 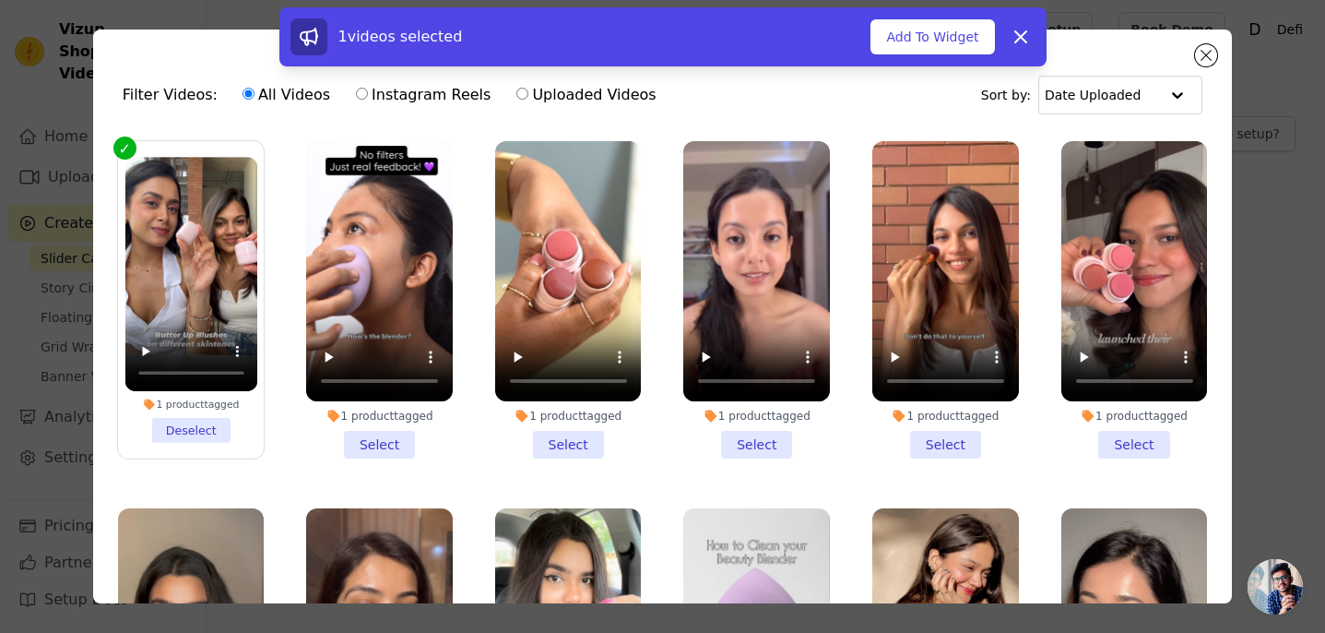 I want to click on div: Sort by:, so click(x=1092, y=95).